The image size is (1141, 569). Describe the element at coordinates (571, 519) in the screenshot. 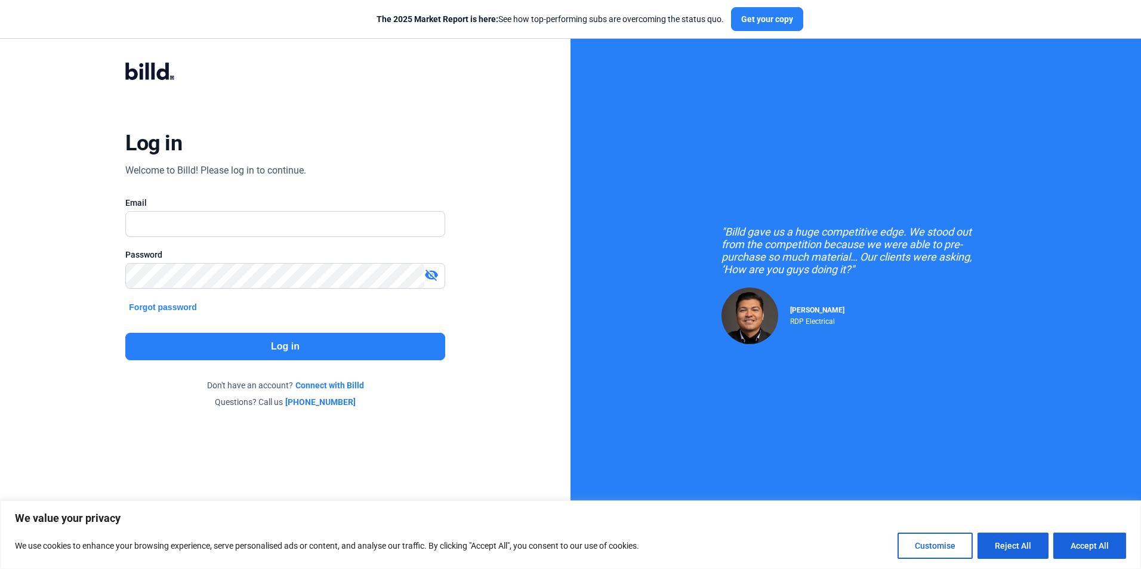

I see `p: We value your privacy` at that location.